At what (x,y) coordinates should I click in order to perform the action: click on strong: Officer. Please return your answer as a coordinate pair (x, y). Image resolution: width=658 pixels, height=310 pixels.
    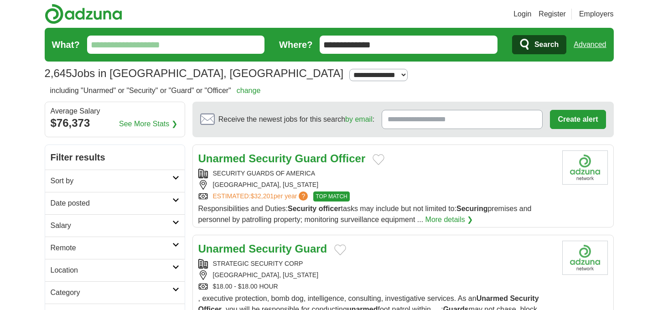
    Looking at the image, I should click on (348, 158).